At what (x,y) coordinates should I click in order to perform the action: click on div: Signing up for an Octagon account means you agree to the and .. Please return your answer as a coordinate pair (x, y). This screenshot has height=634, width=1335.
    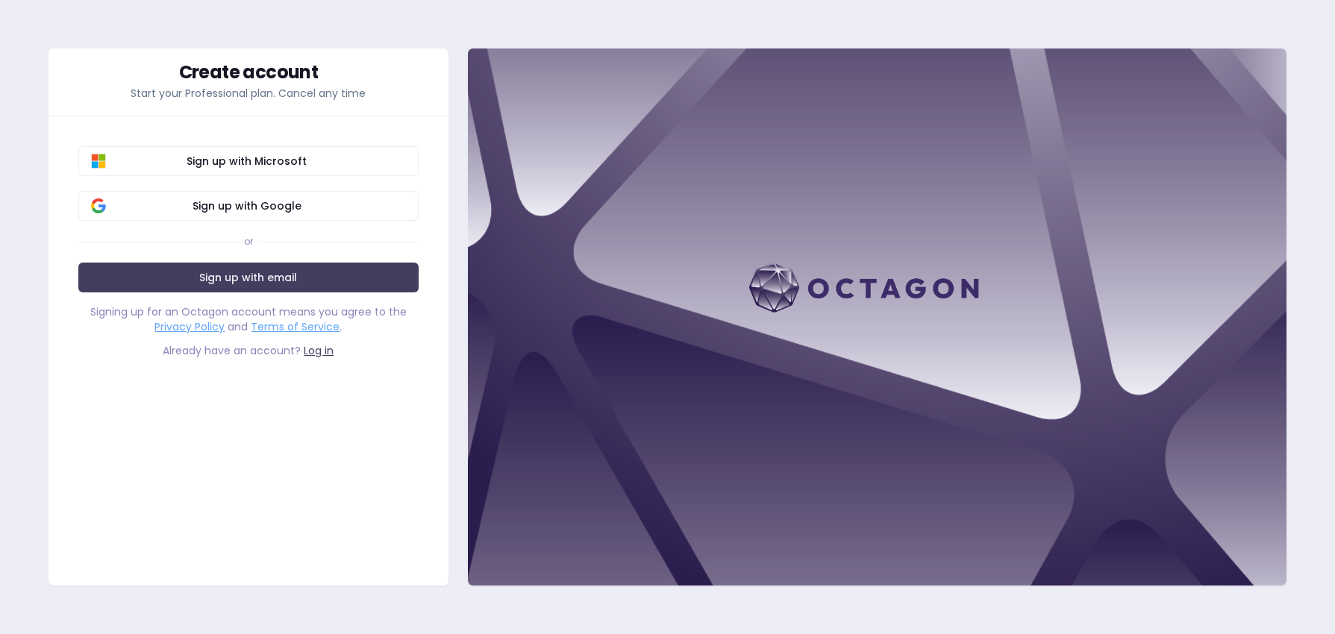
    Looking at the image, I should click on (249, 319).